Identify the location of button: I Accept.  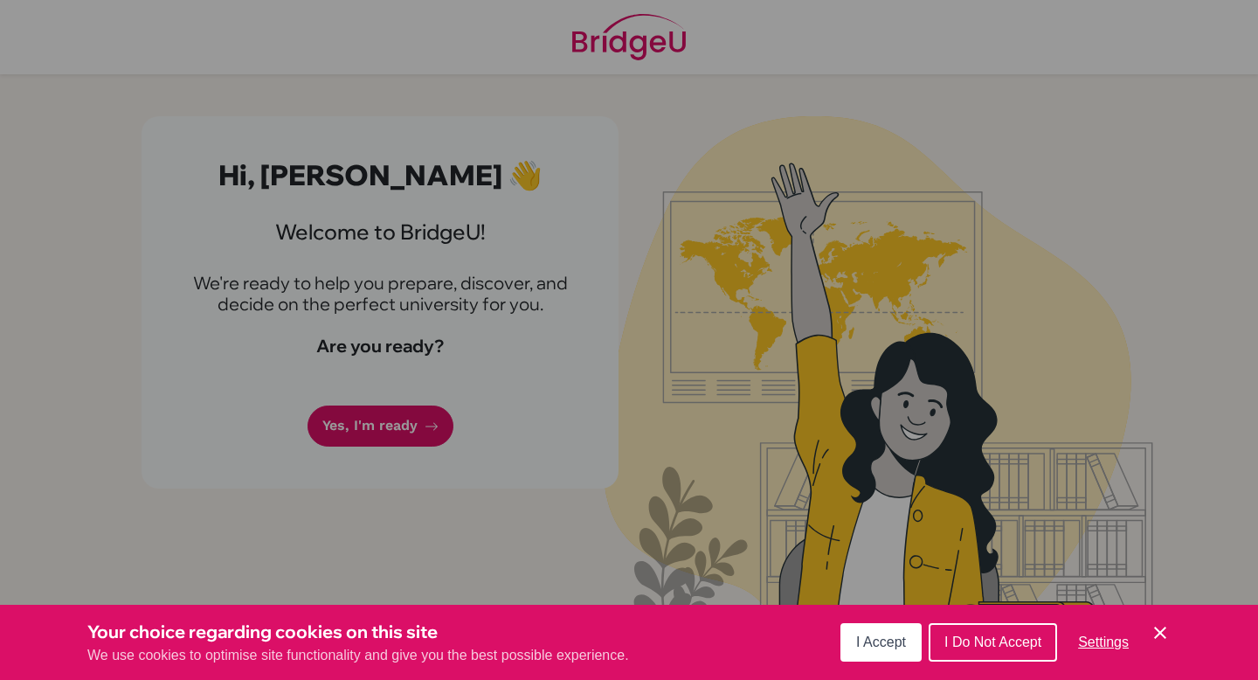
(881, 642).